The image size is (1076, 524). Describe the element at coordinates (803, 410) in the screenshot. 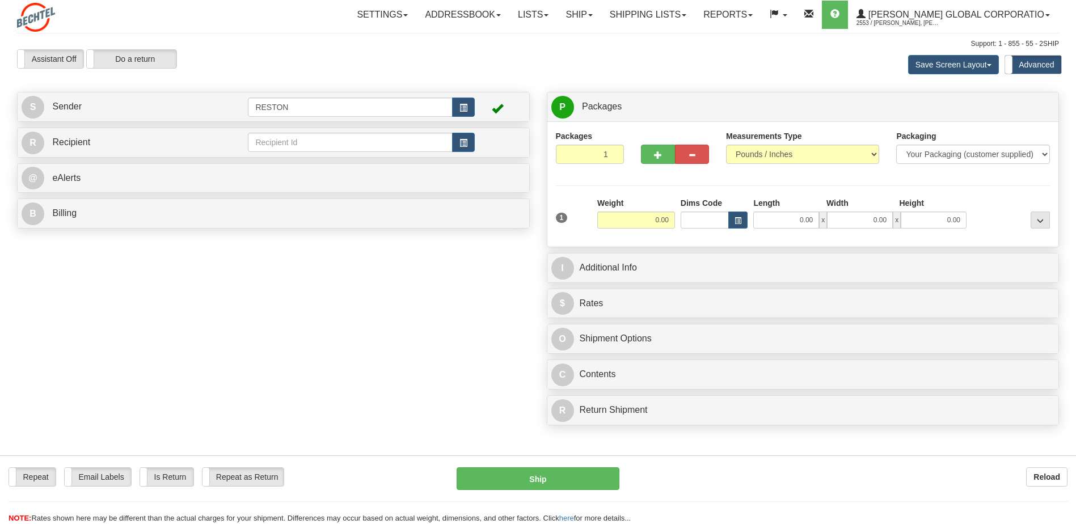

I see `a: RReturn Shipment` at that location.